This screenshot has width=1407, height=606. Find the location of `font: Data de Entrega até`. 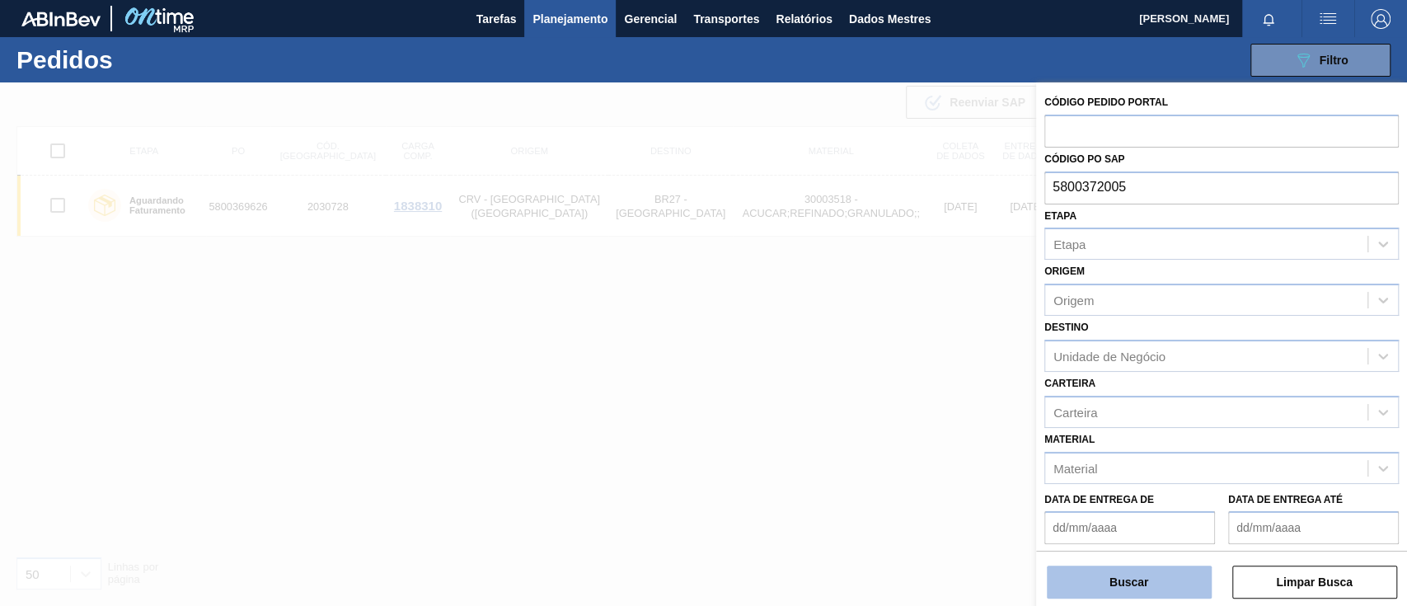

font: Data de Entrega até is located at coordinates (1285, 499).